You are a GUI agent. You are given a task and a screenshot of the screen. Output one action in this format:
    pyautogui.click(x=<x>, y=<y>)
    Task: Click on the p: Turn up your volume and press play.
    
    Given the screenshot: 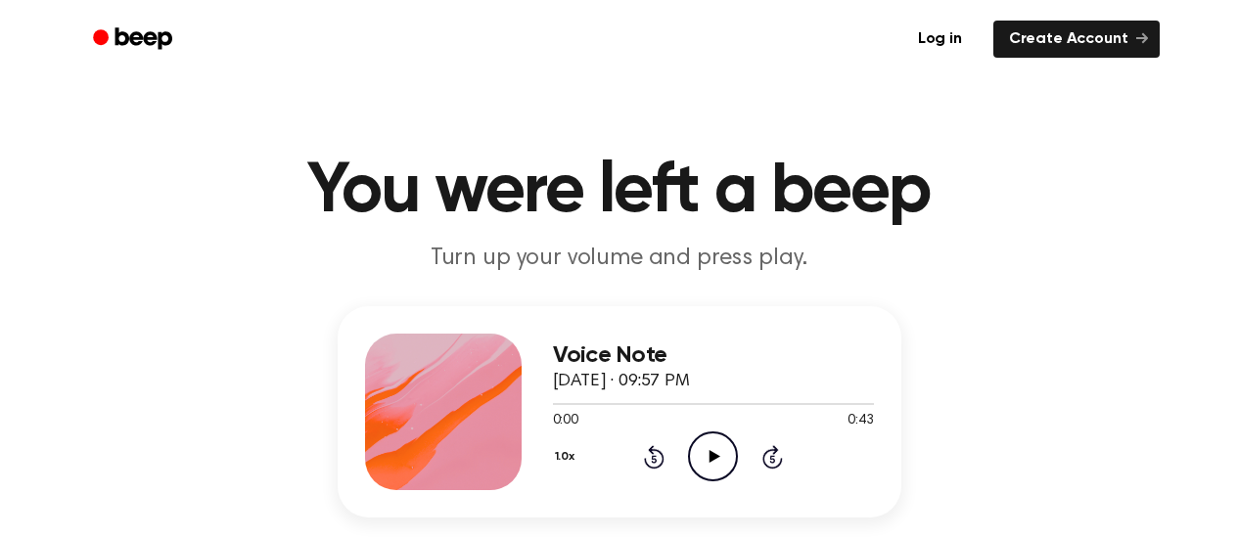 What is the action you would take?
    pyautogui.click(x=619, y=258)
    